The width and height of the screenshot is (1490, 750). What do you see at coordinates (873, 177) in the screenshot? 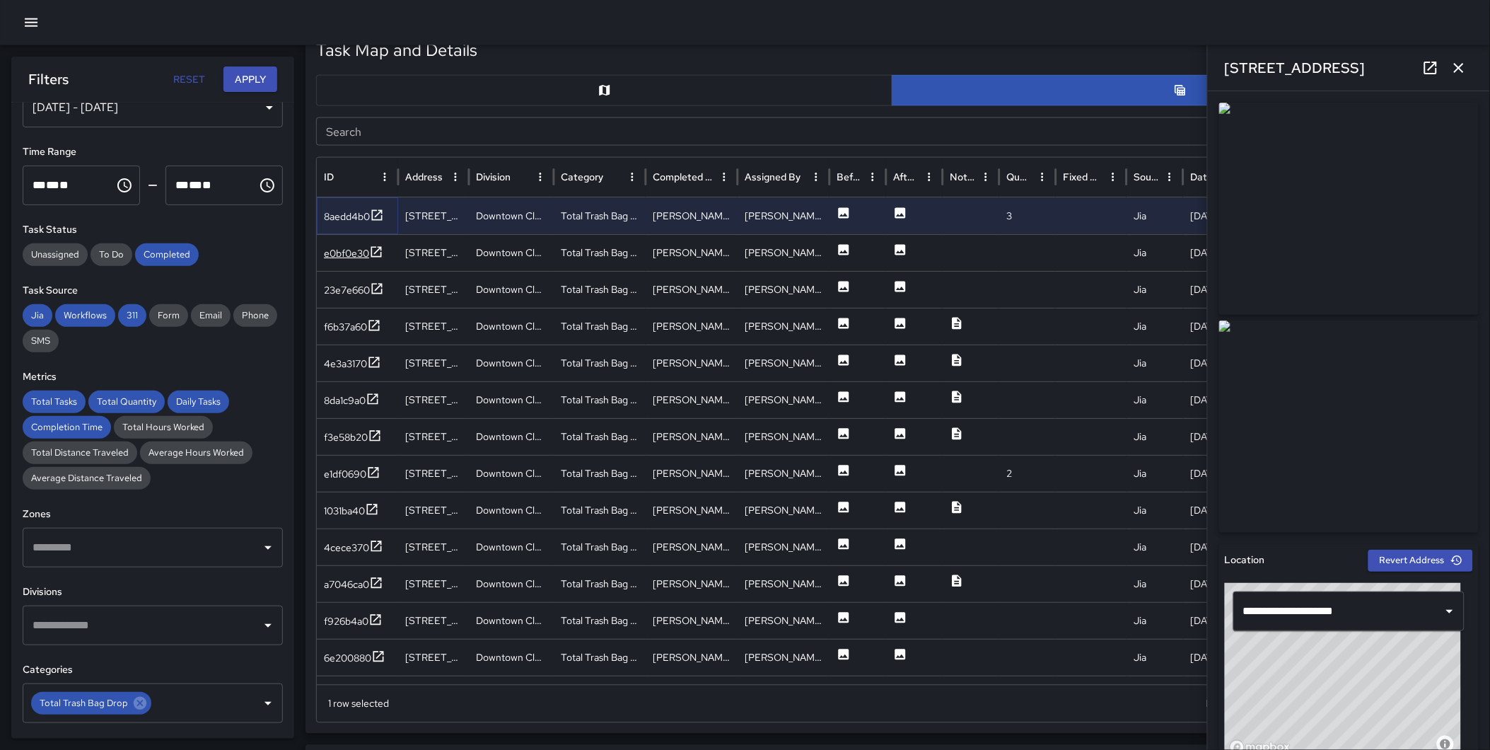
I see `button: Before Photo column menu` at bounding box center [873, 177].